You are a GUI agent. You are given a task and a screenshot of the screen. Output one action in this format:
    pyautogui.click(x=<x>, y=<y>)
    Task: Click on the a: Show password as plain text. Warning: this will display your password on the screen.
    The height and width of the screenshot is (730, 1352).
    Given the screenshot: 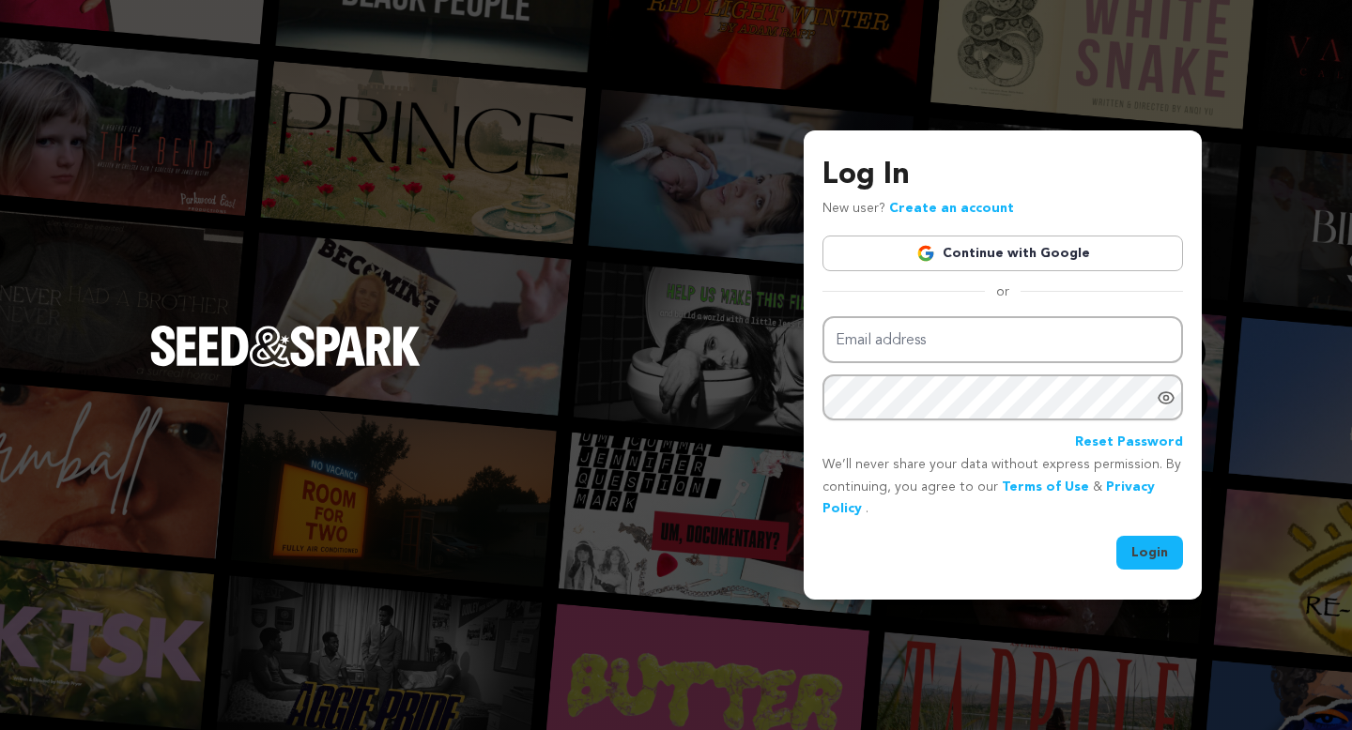 What is the action you would take?
    pyautogui.click(x=1166, y=398)
    